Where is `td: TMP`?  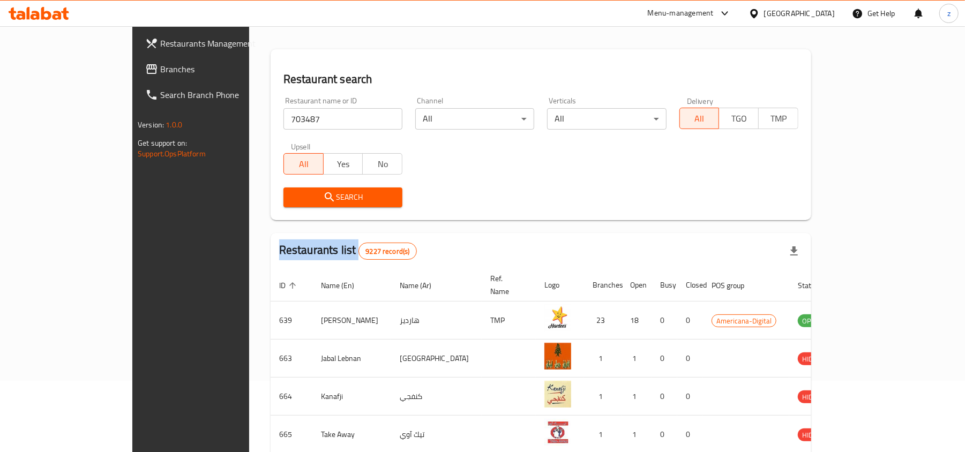 td: TMP is located at coordinates (509, 320).